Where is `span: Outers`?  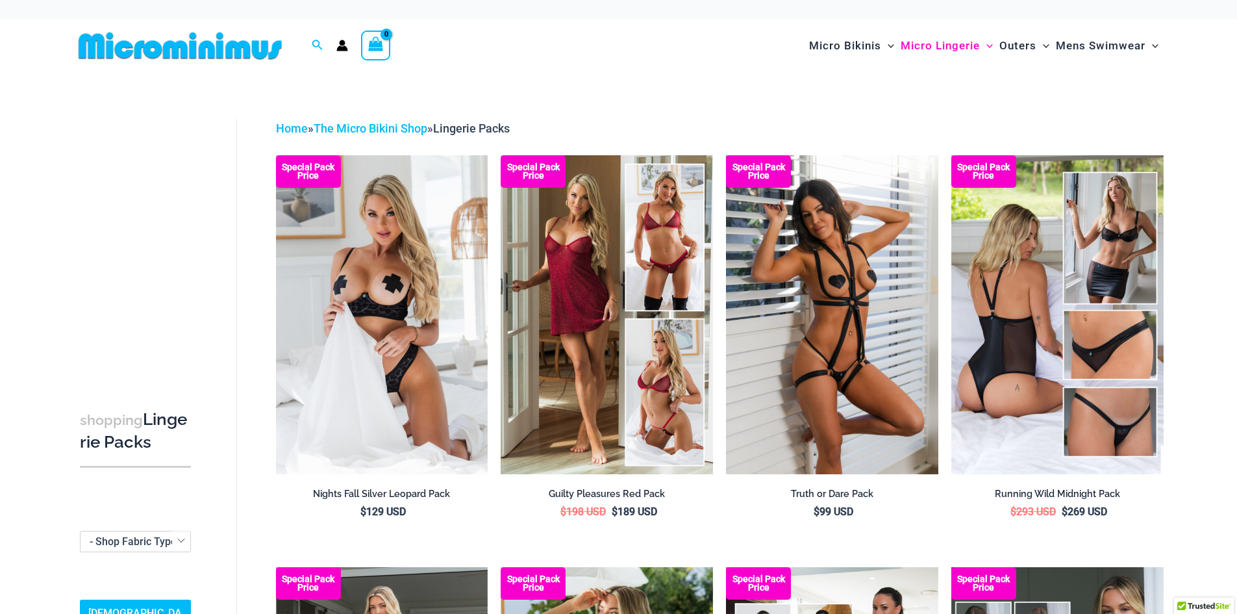
span: Outers is located at coordinates (1018, 45).